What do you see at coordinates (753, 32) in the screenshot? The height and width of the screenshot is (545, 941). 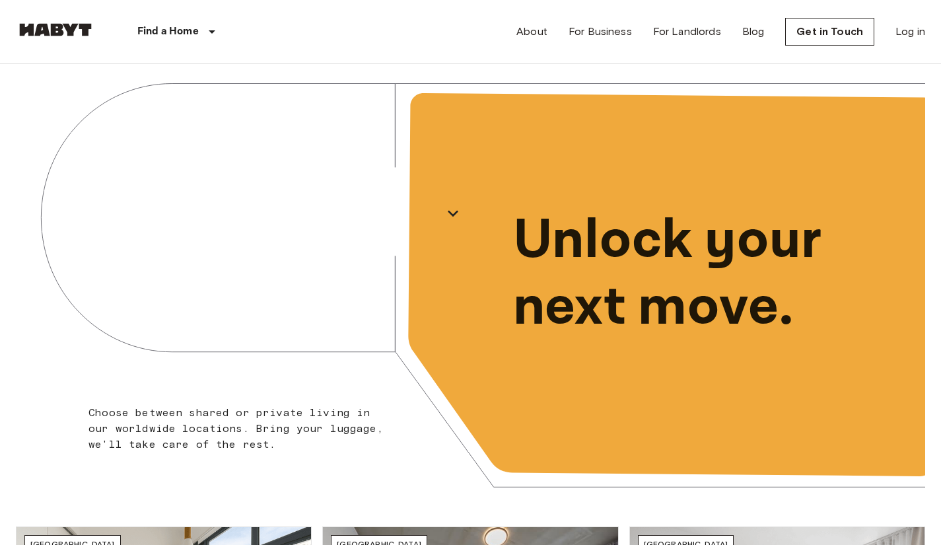 I see `a: Blog` at bounding box center [753, 32].